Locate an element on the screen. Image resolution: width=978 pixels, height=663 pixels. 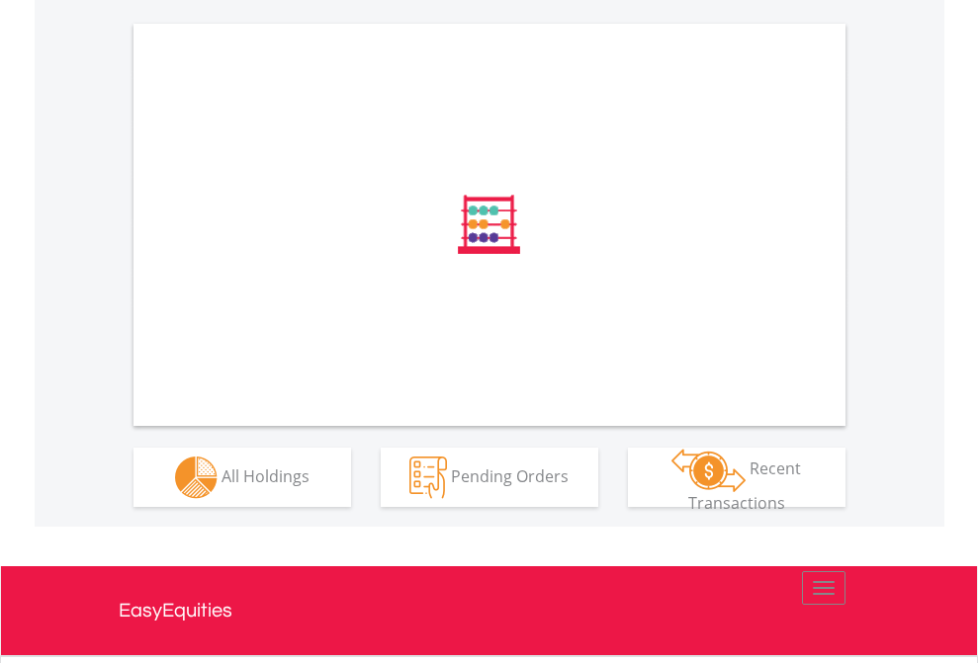
div: EasyEquities is located at coordinates (489, 611).